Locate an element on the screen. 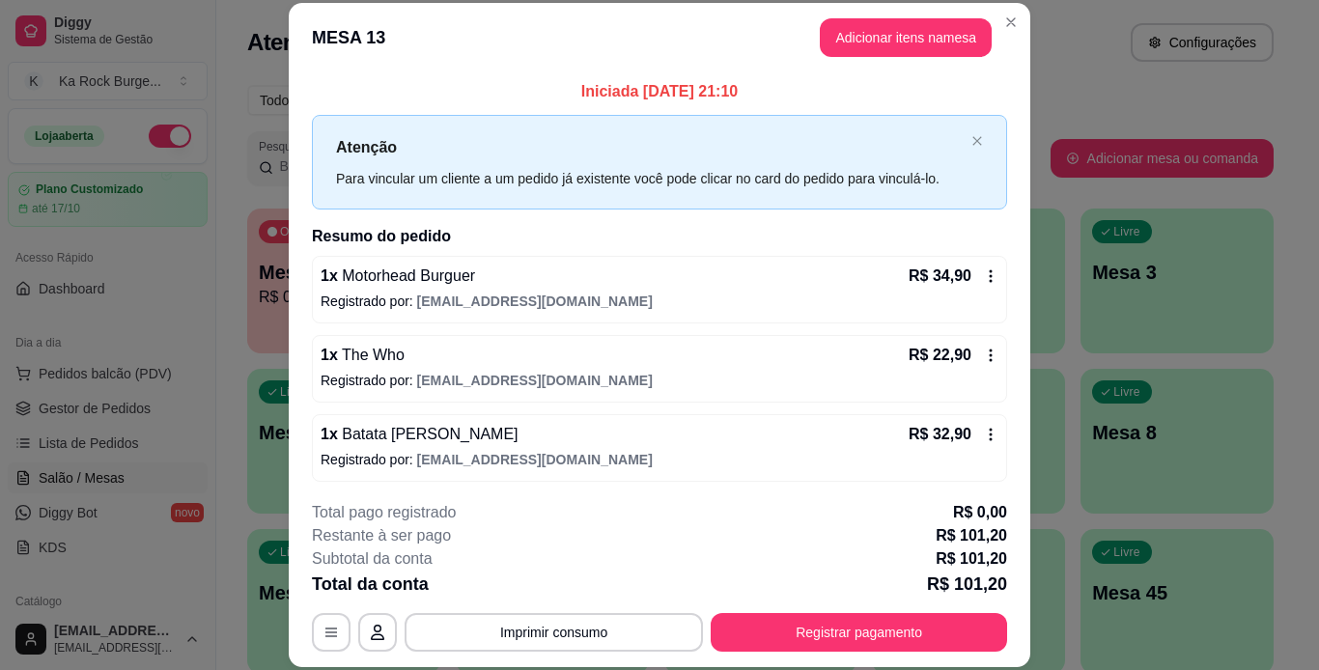 Image resolution: width=1319 pixels, height=670 pixels. span: Motorhead Burguer is located at coordinates (406, 275).